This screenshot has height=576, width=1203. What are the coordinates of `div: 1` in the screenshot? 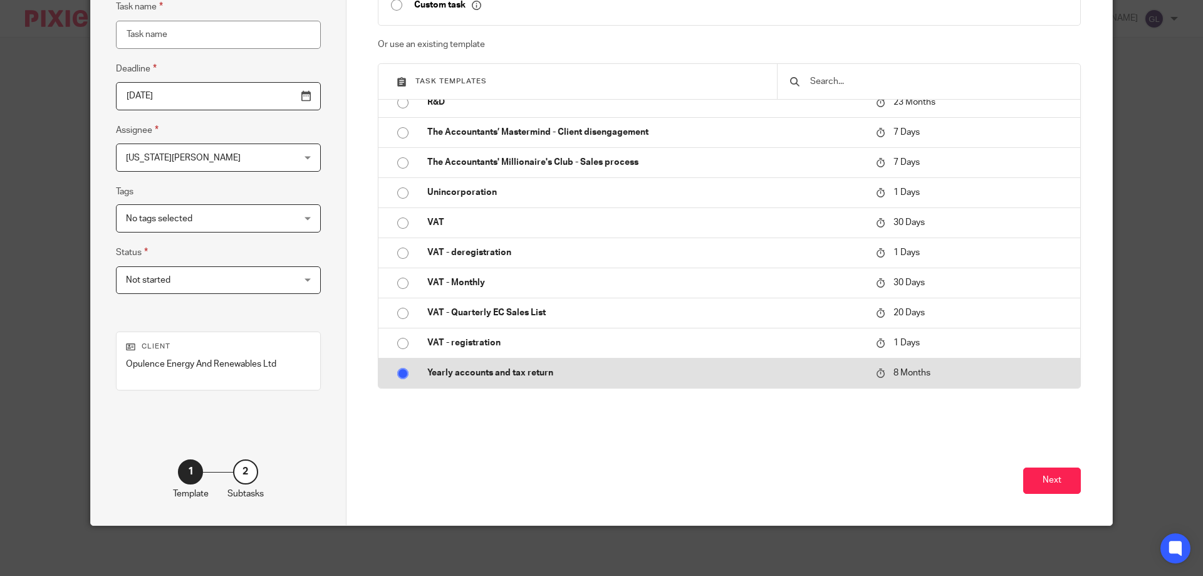 It's located at (190, 472).